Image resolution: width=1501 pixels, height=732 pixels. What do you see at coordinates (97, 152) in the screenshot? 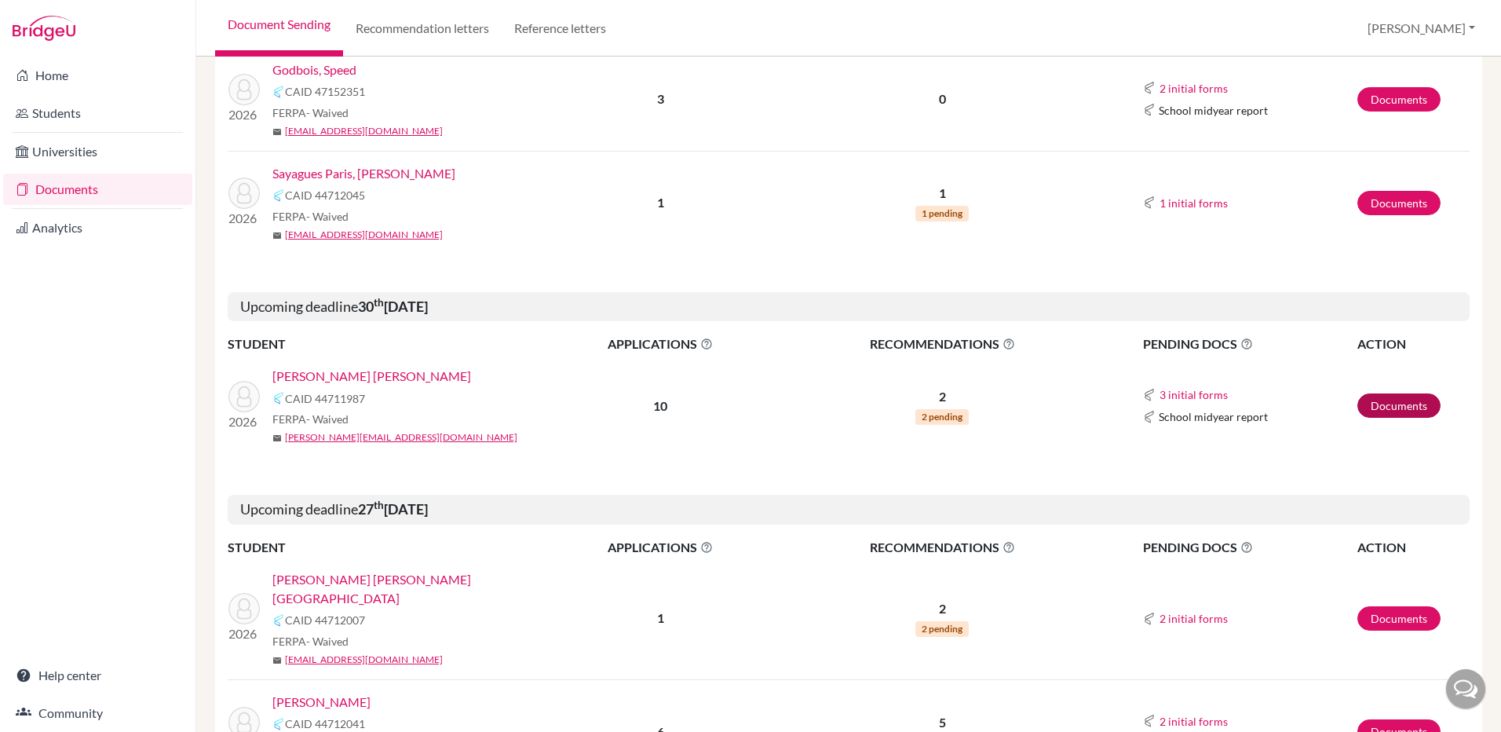
I see `a: Universities` at bounding box center [97, 152].